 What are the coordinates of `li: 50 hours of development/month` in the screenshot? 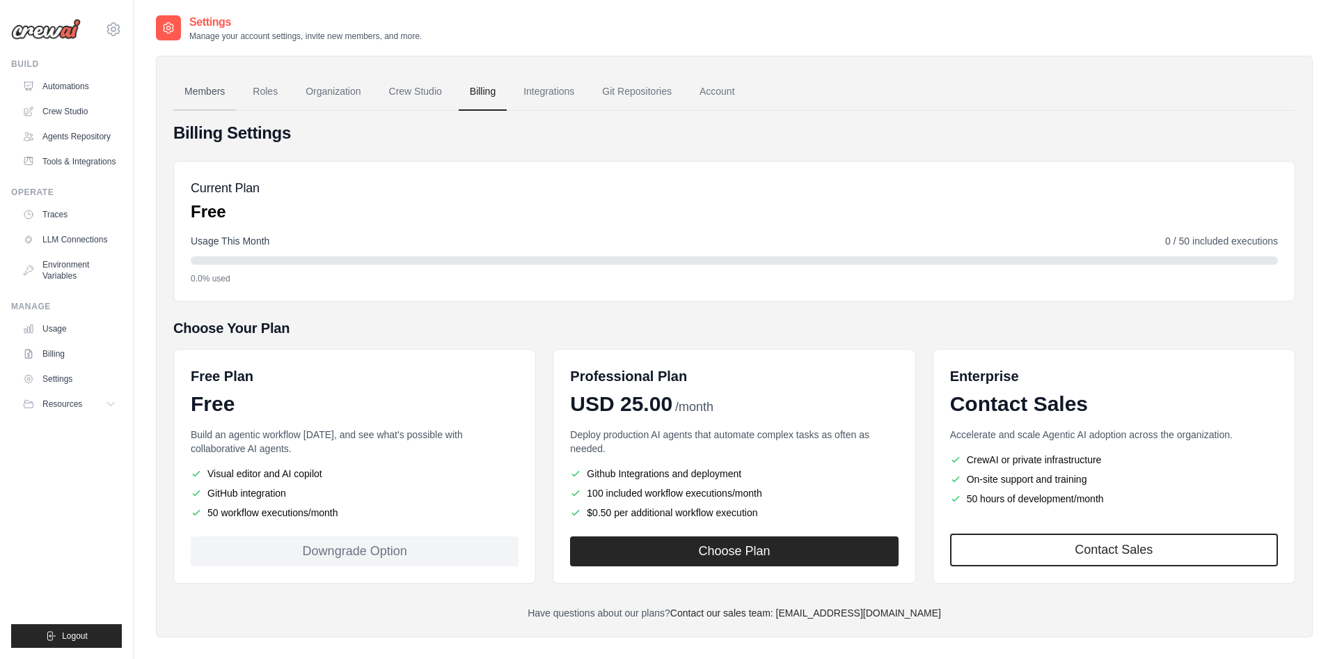 It's located at (1114, 498).